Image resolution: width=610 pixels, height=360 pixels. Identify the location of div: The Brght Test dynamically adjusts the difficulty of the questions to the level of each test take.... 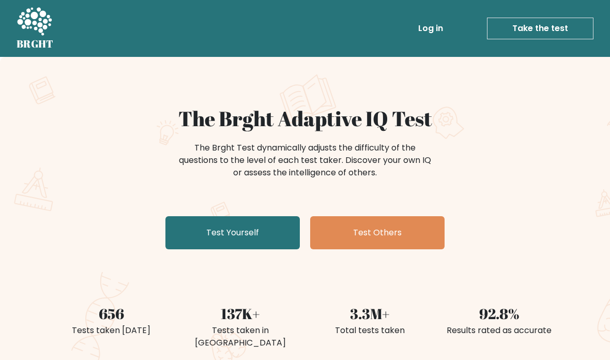
(305, 160).